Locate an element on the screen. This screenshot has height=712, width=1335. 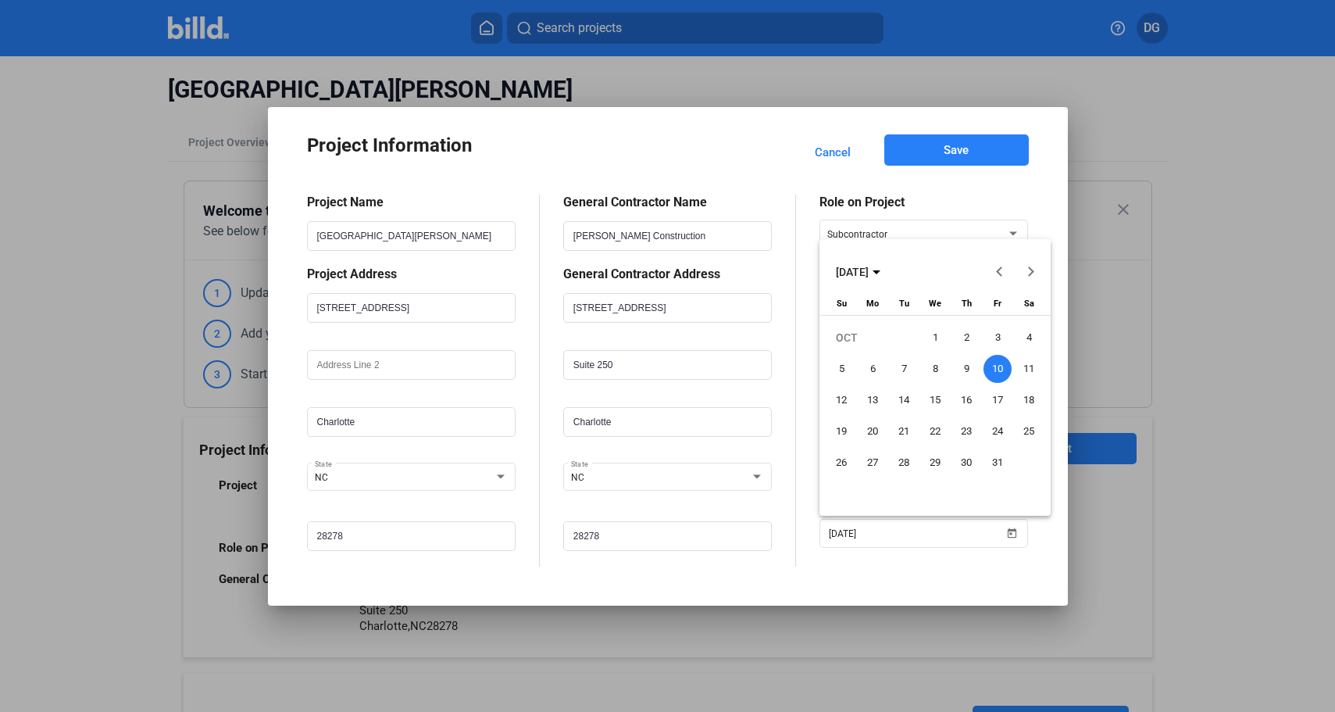
button: October 24, 2025 is located at coordinates (998, 431).